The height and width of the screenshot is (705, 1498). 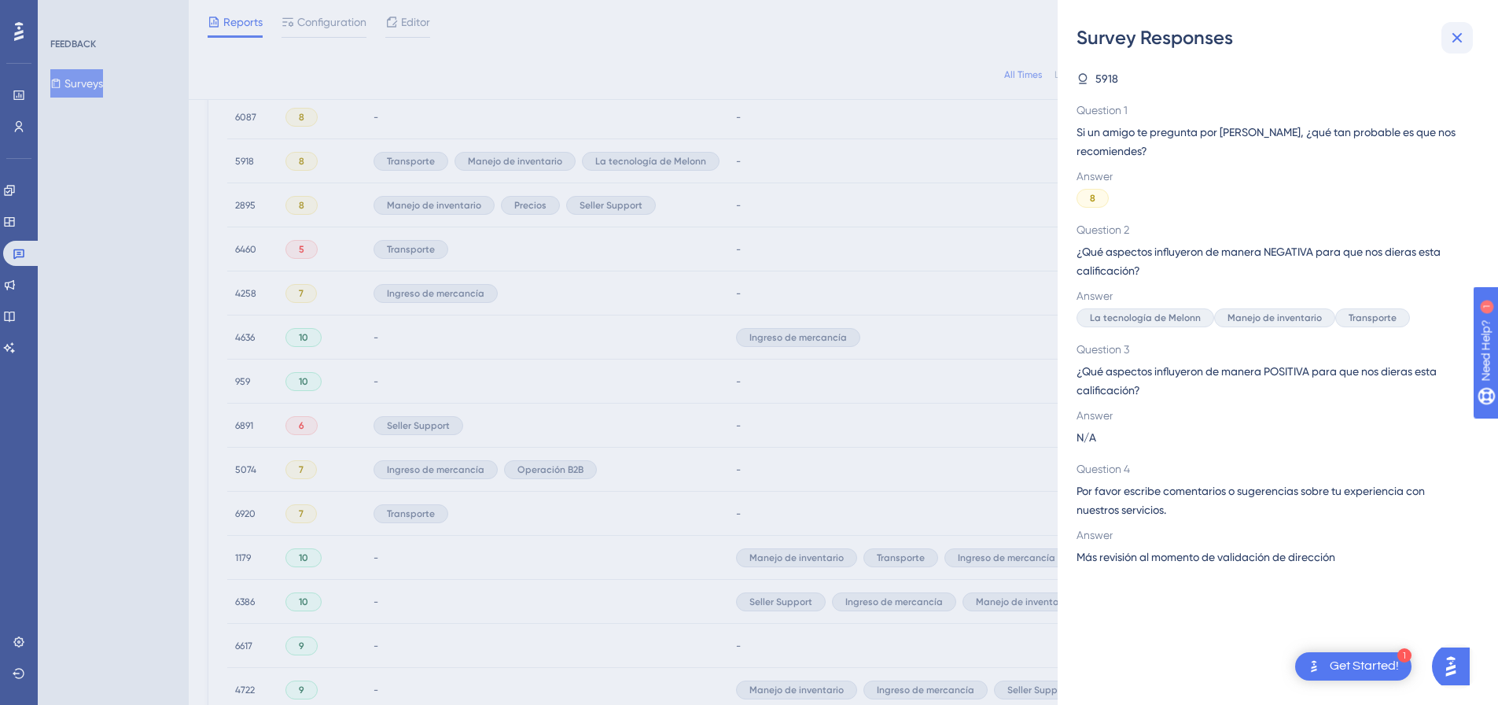 What do you see at coordinates (1272, 500) in the screenshot?
I see `span: Por favor escribe comentarios o sugerencias sobre tu experiencia con nuestros servicios.` at bounding box center [1272, 500].